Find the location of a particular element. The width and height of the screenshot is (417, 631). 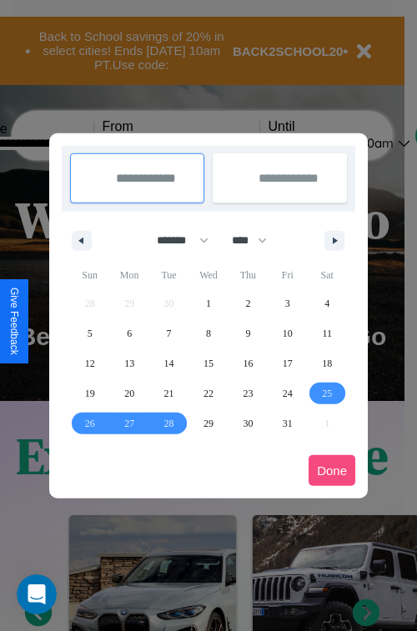

span: 9 is located at coordinates (248, 333).